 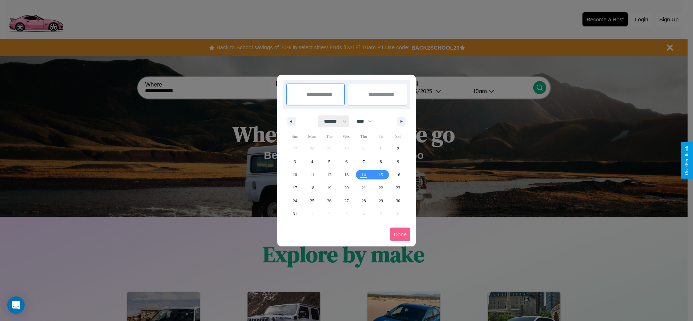 I want to click on button: 1, so click(x=380, y=149).